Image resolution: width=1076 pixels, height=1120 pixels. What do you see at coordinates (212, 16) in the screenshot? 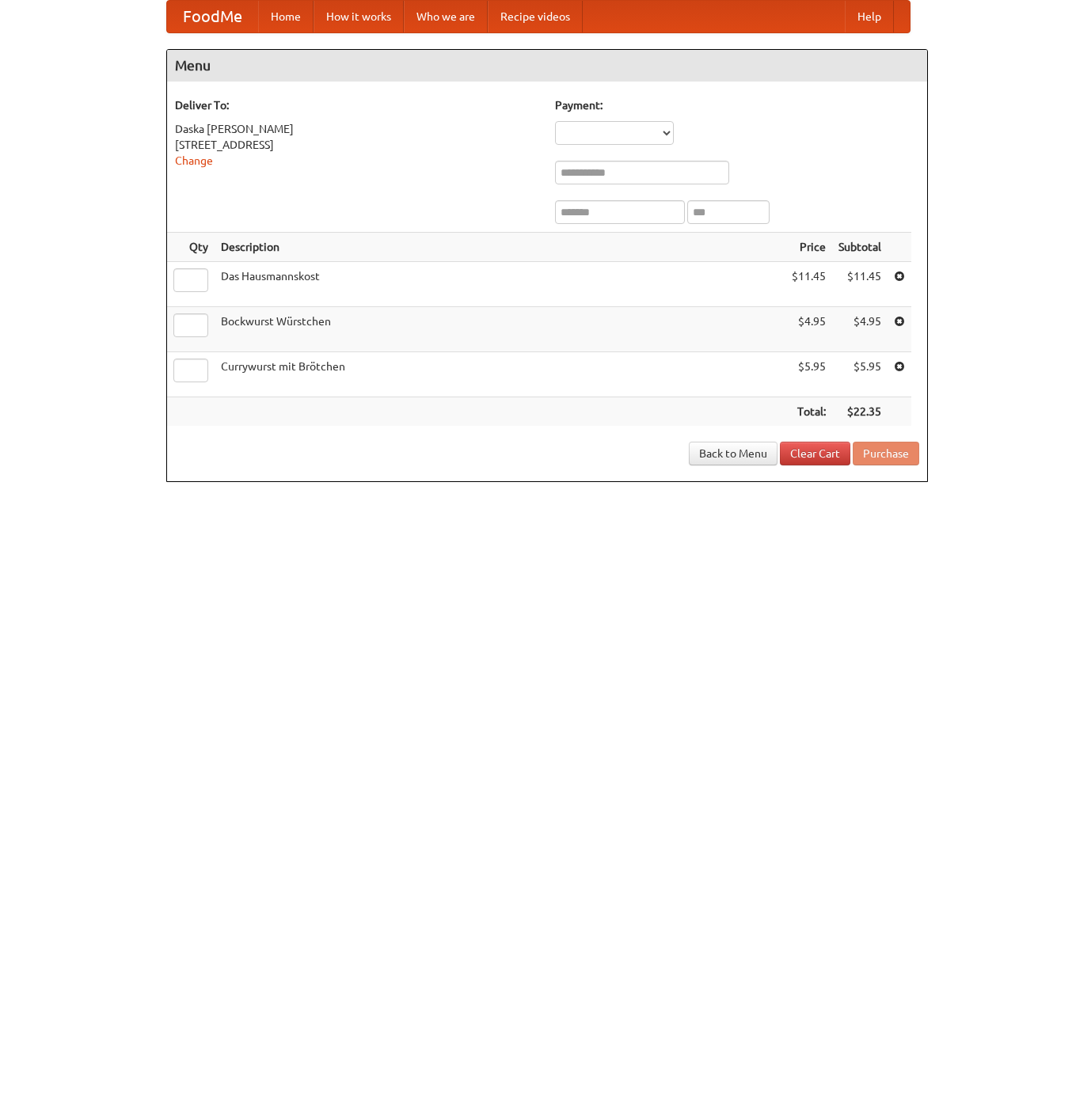
I see `a: FoodMe` at bounding box center [212, 16].